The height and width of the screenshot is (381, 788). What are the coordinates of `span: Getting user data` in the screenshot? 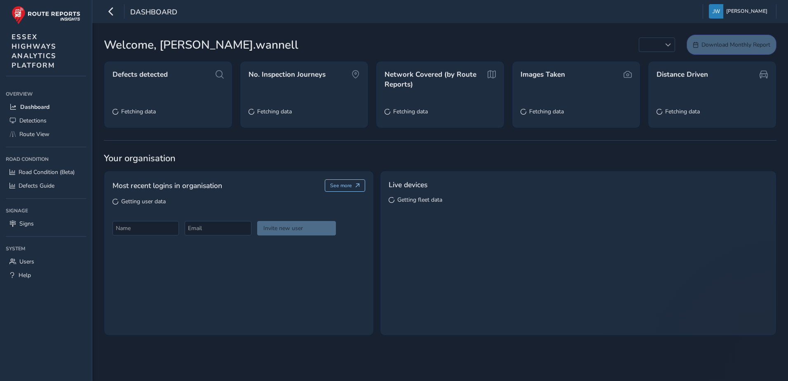 It's located at (143, 201).